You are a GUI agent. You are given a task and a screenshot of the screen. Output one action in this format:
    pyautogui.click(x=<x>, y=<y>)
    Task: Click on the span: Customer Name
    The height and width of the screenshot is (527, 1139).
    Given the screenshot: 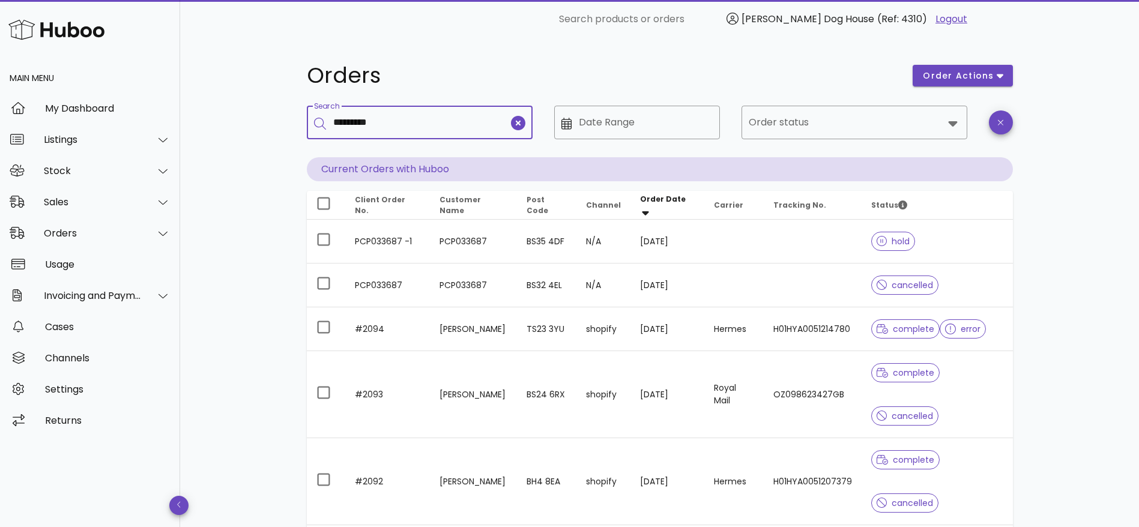 What is the action you would take?
    pyautogui.click(x=460, y=205)
    